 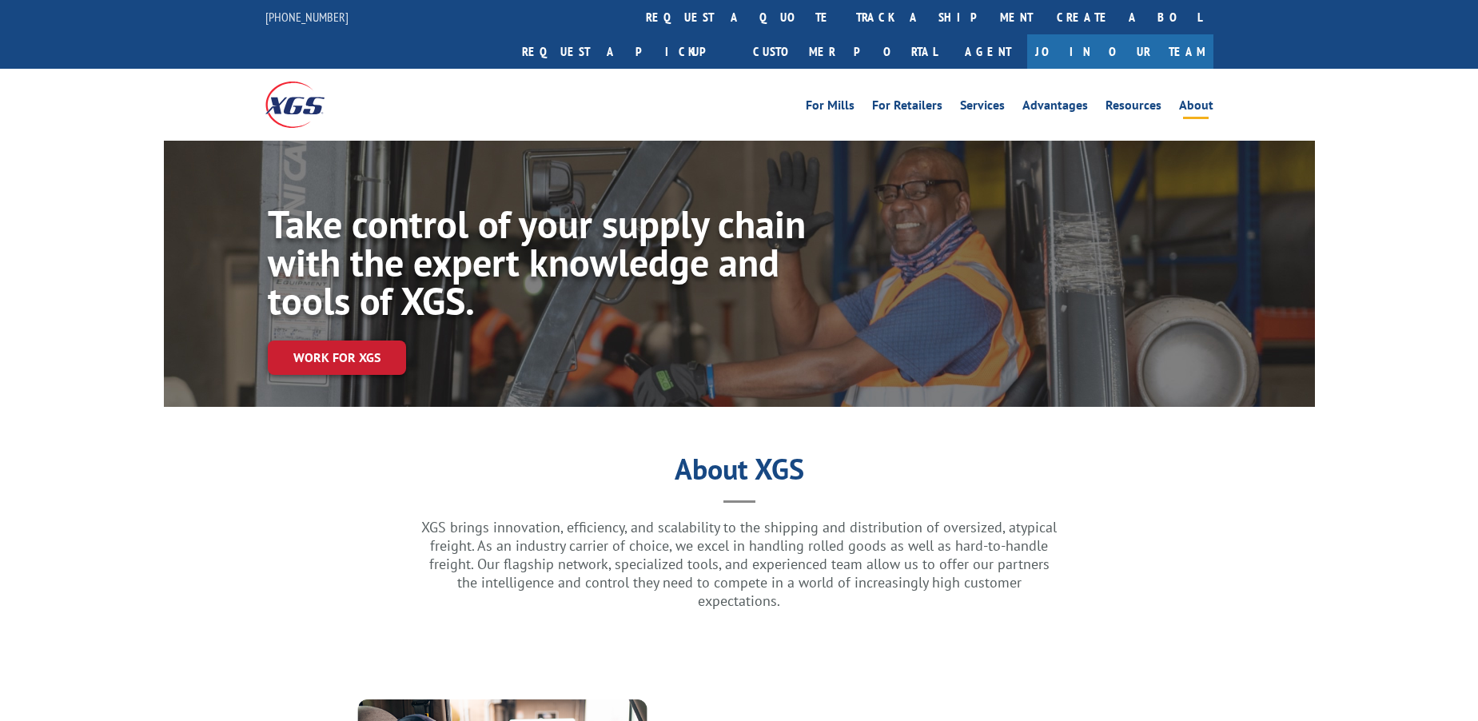 What do you see at coordinates (982, 108) in the screenshot?
I see `a: Services` at bounding box center [982, 108].